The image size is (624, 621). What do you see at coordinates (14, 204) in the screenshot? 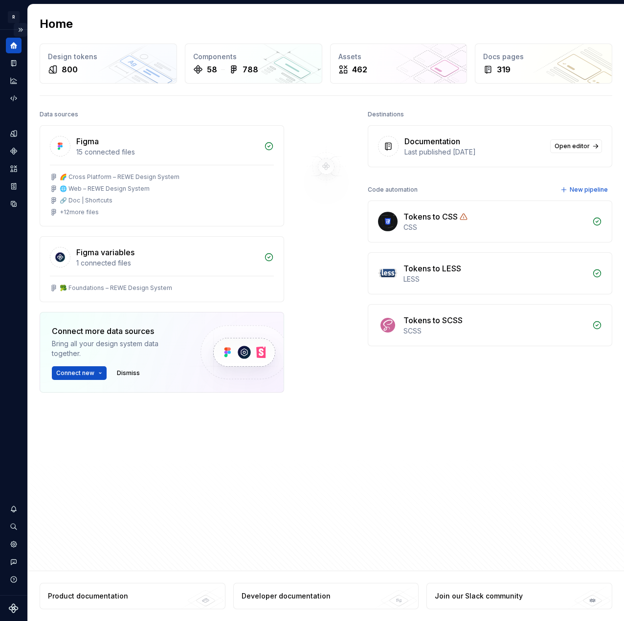
I see `a: Data sources` at bounding box center [14, 204].